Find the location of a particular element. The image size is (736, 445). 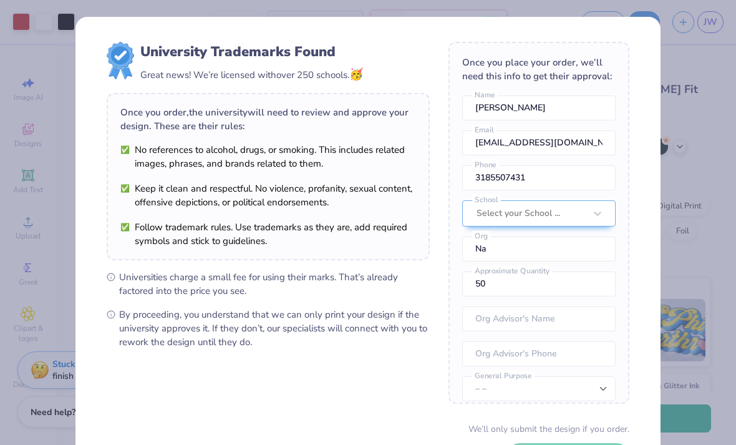

li: Keep it clean and respectful. No violence, profanity, sexual content, offensive depictions, or po... is located at coordinates (268, 195).